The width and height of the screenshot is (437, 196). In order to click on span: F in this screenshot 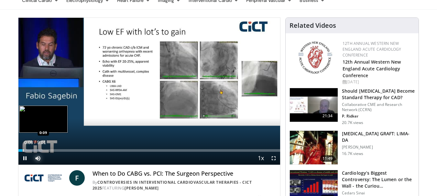, I will do `click(77, 178)`.